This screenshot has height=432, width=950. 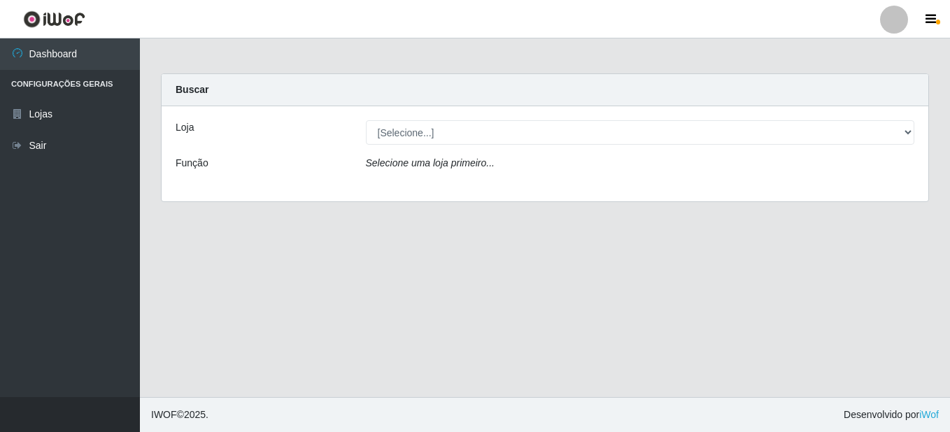 What do you see at coordinates (185, 127) in the screenshot?
I see `label: Loja` at bounding box center [185, 127].